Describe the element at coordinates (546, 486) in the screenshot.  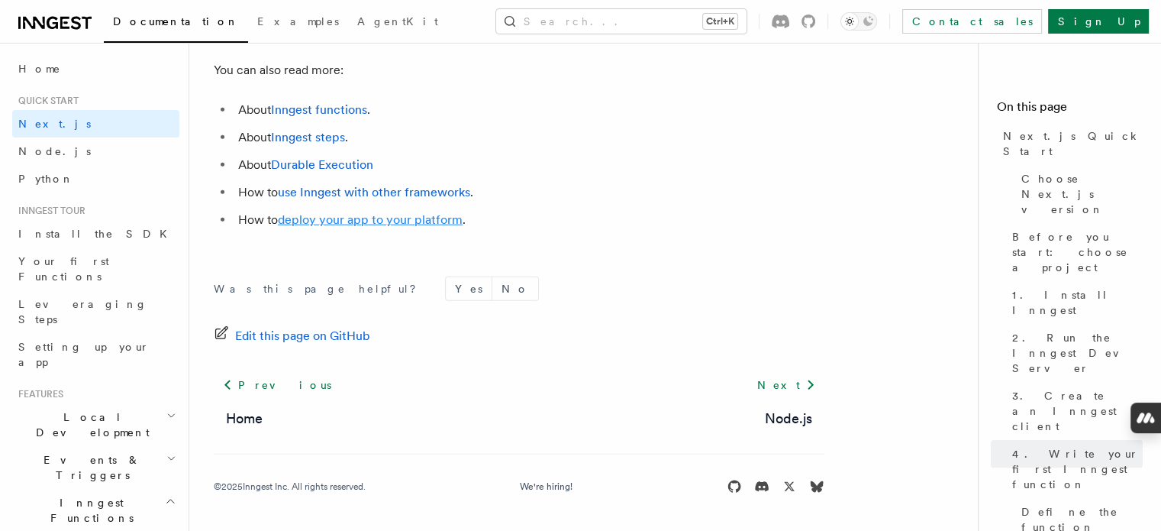
I see `a: We're hiring!` at that location.